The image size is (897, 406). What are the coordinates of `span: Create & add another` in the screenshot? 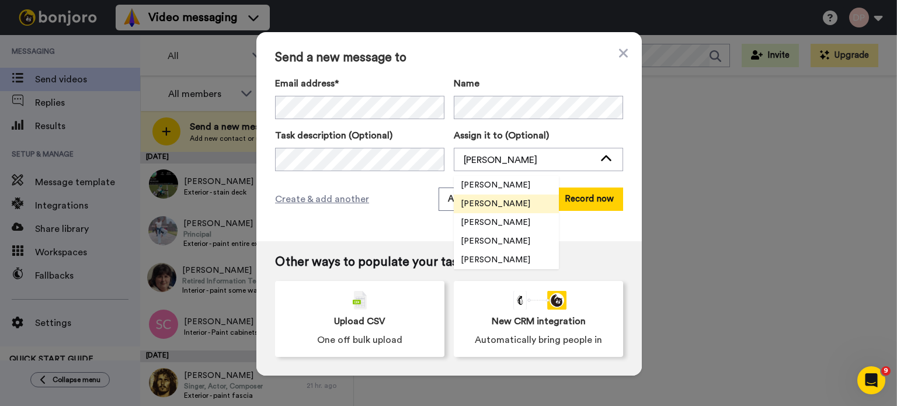 It's located at (322, 199).